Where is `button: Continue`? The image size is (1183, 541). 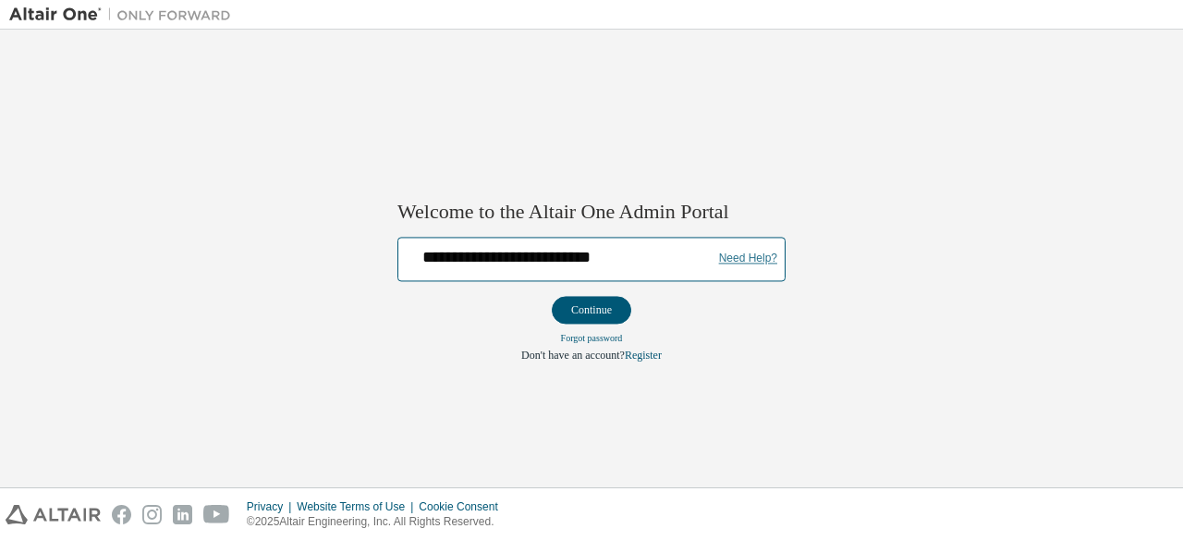 button: Continue is located at coordinates (592, 310).